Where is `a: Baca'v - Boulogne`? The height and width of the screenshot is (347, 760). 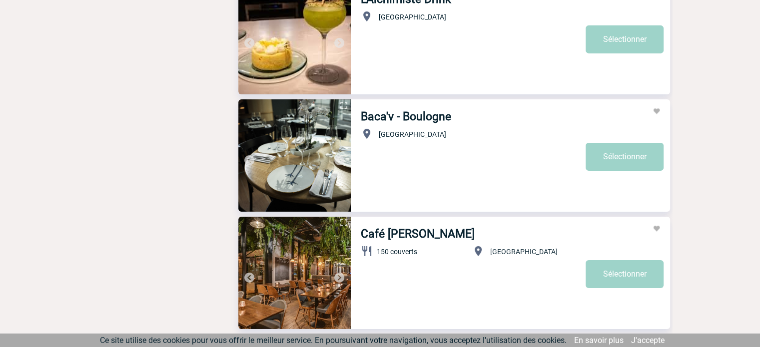 a: Baca'v - Boulogne is located at coordinates (406, 116).